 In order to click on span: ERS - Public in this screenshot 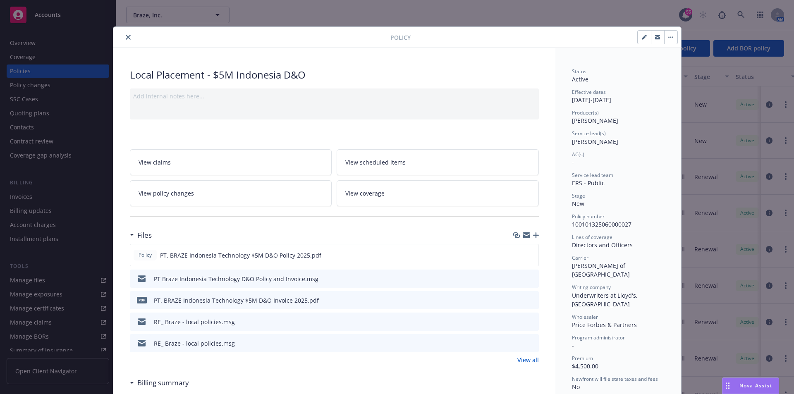, I will do `click(588, 183)`.